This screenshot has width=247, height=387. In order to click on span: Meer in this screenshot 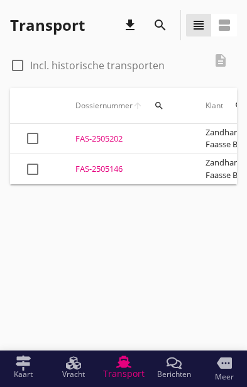, I will do `click(224, 377)`.